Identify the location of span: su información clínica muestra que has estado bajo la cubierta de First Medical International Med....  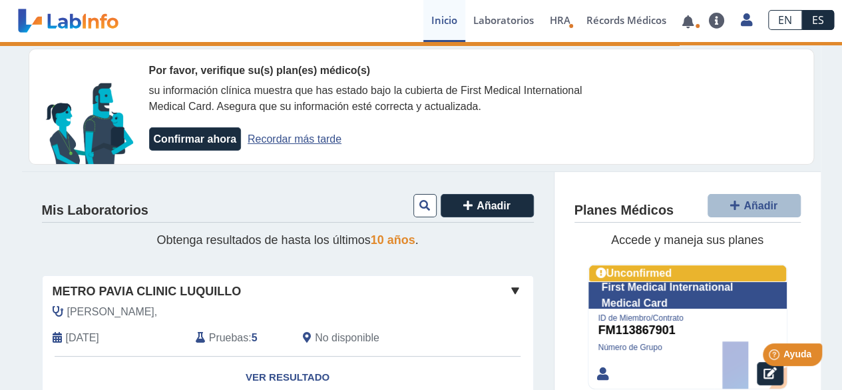
(366, 98).